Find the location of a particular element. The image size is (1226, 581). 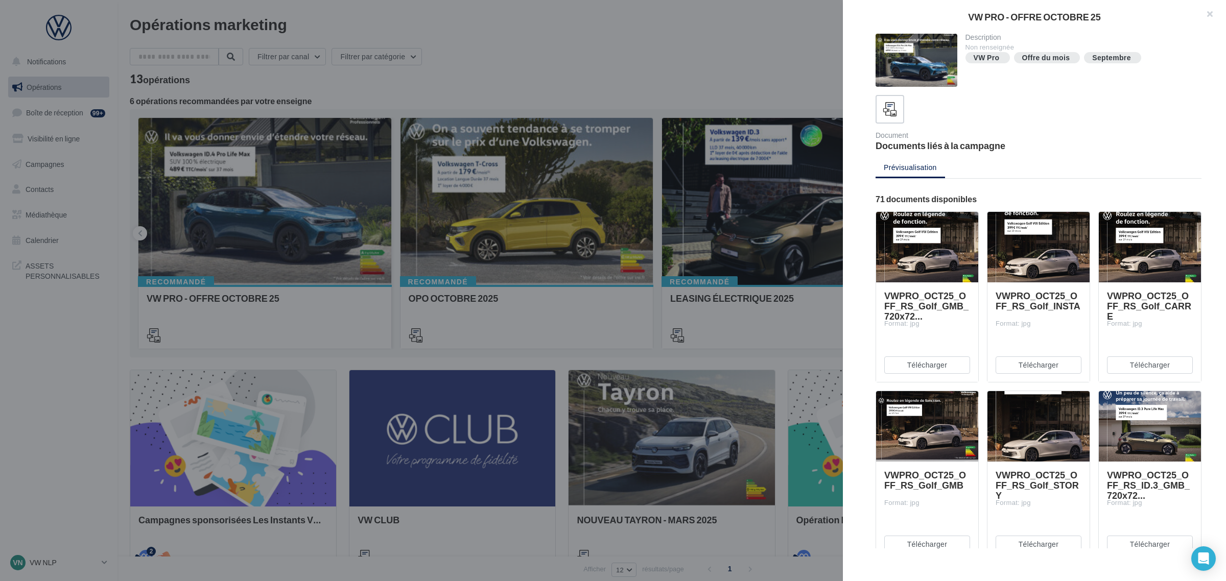

span: VWPRO_OCT25_OFF_RS_Golf_GMB_720x72... is located at coordinates (926, 306).